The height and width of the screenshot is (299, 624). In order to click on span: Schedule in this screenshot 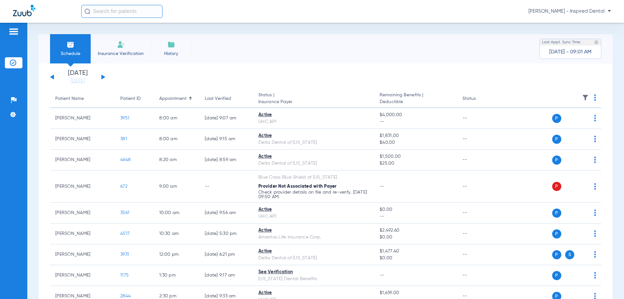, I will do `click(70, 54)`.